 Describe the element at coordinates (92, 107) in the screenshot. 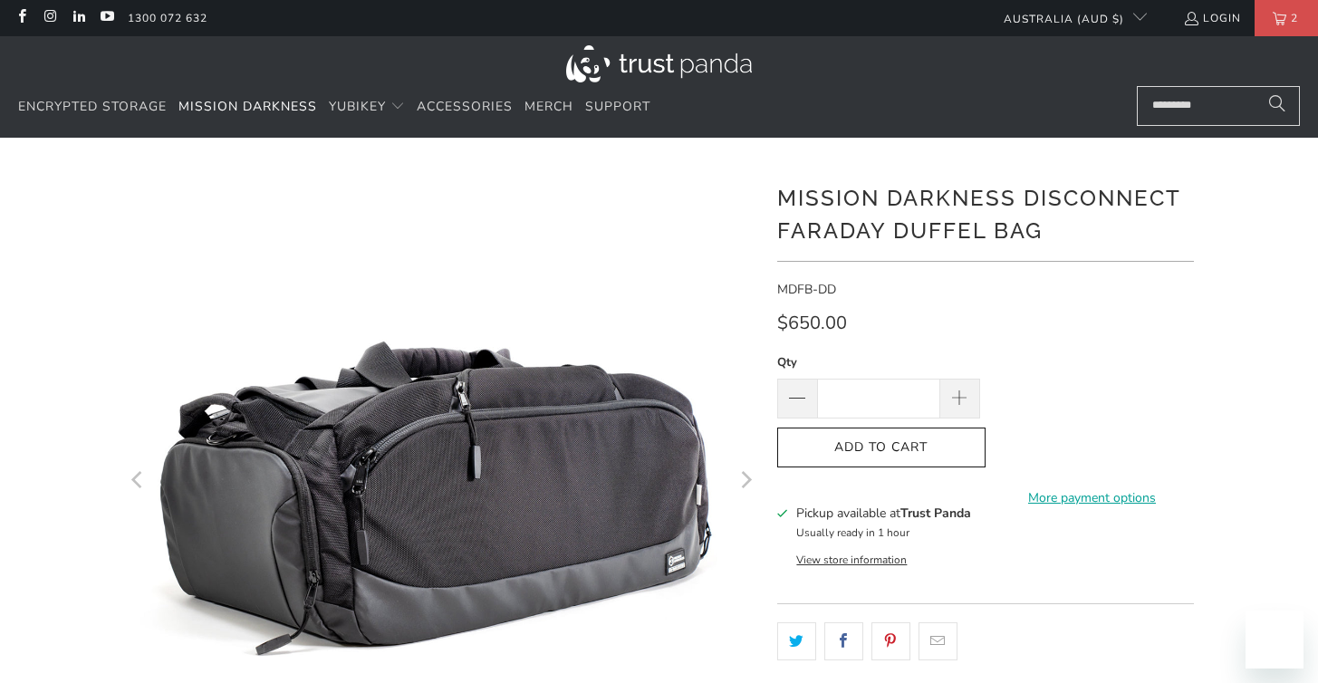

I see `a: Encrypted Storage` at that location.